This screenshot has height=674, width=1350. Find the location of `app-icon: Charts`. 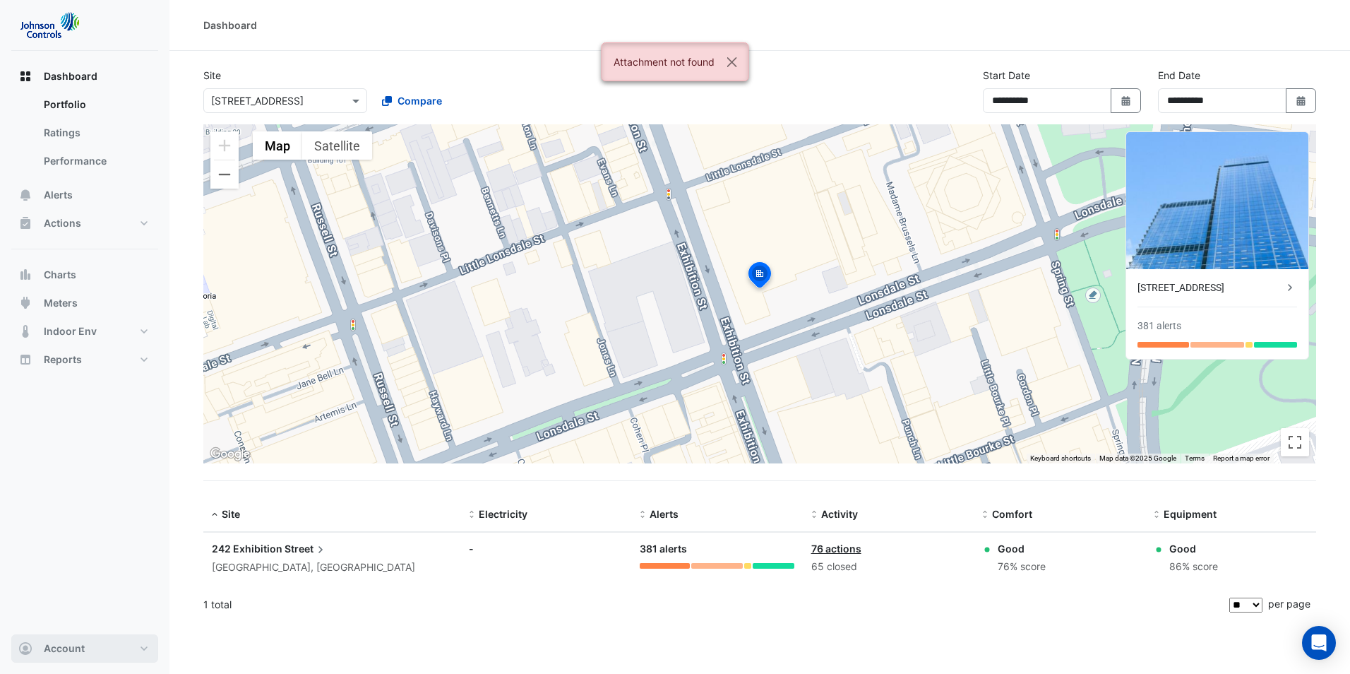

app-icon: Charts is located at coordinates (25, 275).